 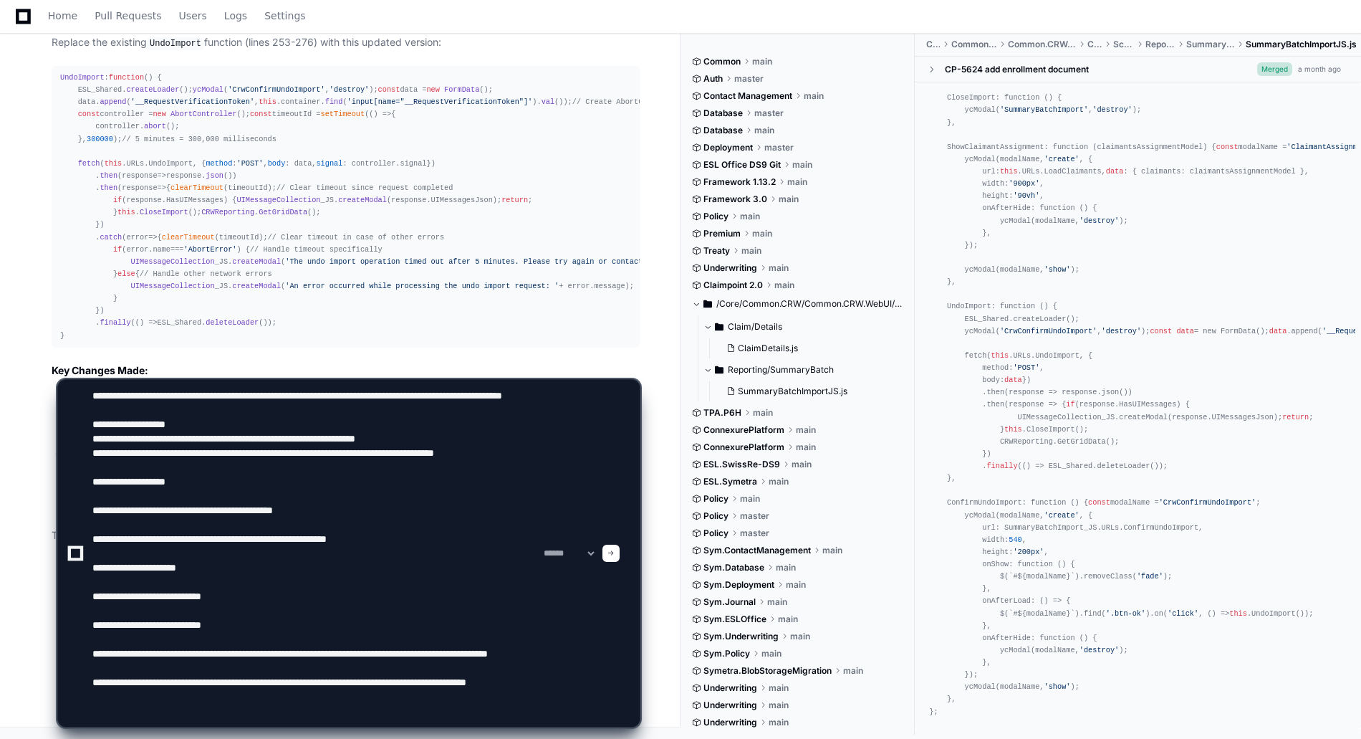 What do you see at coordinates (161, 249) in the screenshot?
I see `span: name` at bounding box center [161, 249].